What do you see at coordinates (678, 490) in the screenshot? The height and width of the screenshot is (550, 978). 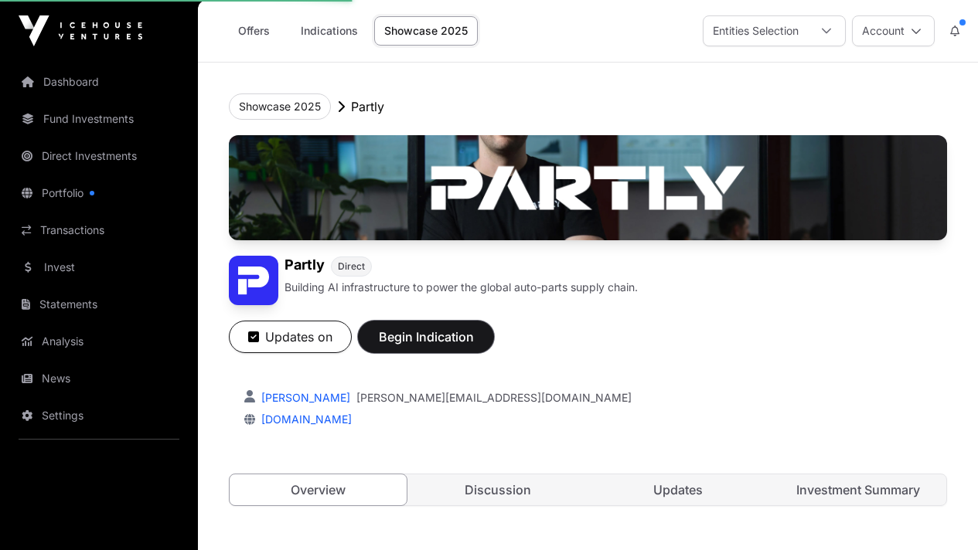 I see `a: Updates` at bounding box center [678, 490].